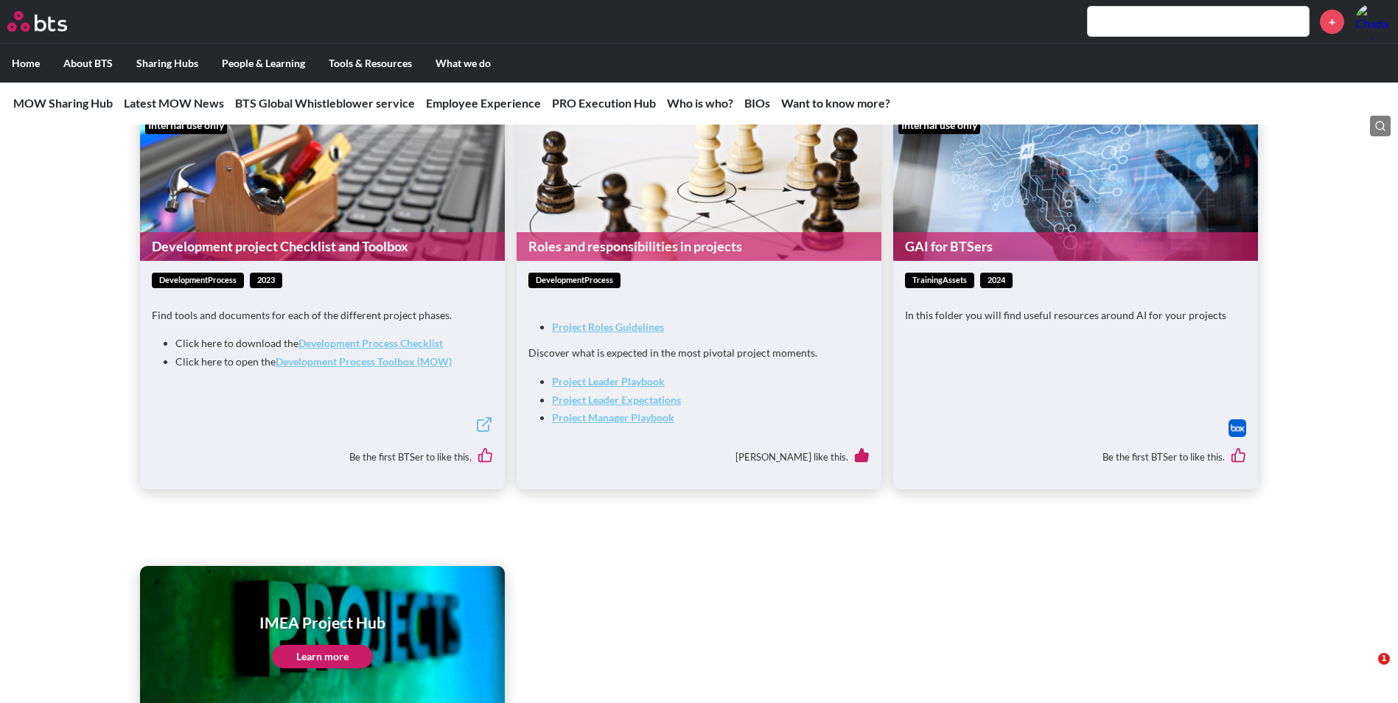 The image size is (1398, 703). I want to click on a: Who is who?, so click(700, 102).